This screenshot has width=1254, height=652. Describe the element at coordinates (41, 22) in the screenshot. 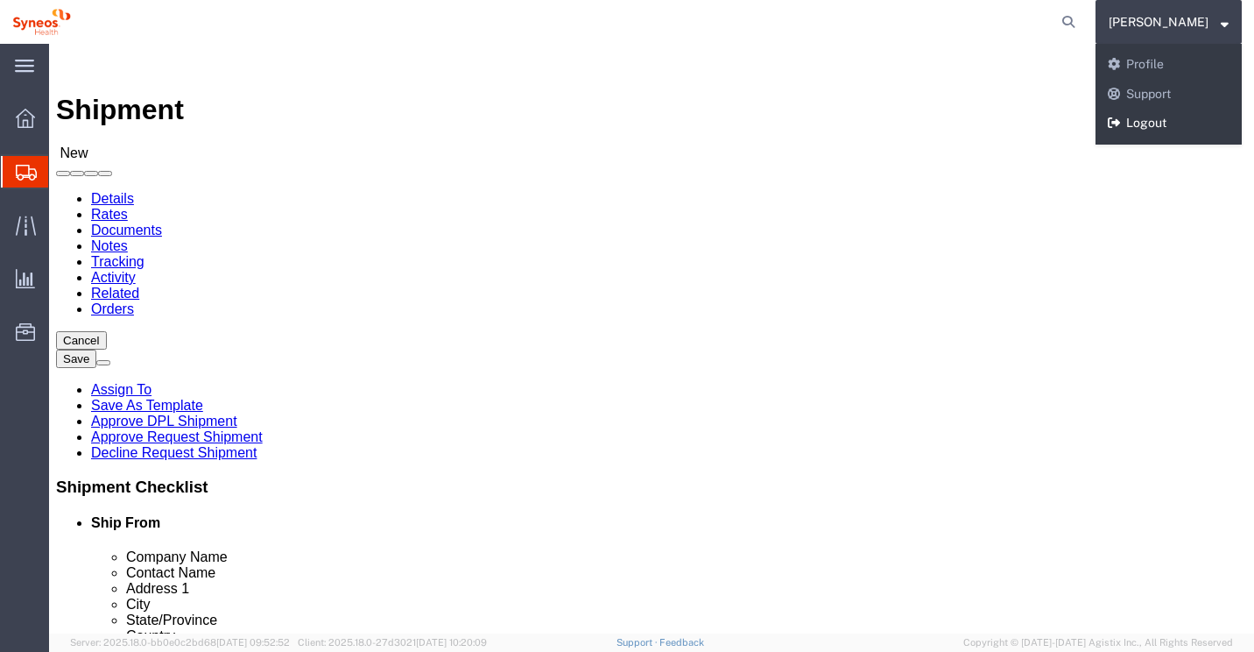

I see `img: logo` at that location.